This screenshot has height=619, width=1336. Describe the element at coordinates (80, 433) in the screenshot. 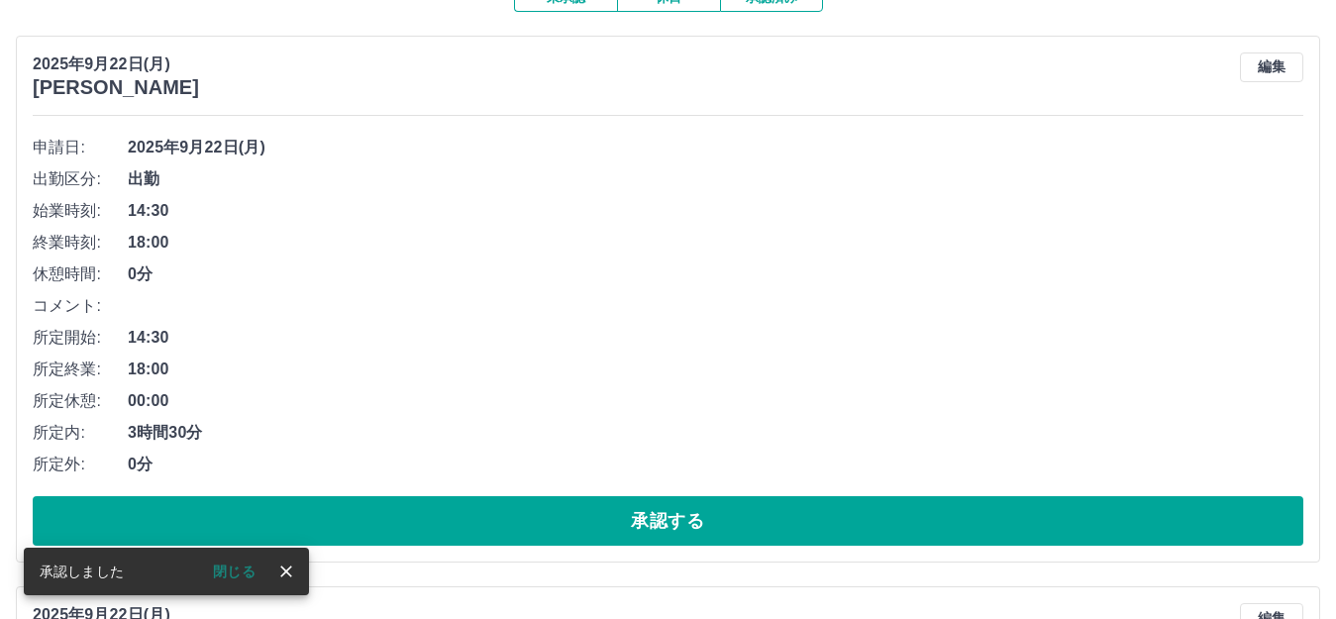

I see `span: 所定内:` at that location.